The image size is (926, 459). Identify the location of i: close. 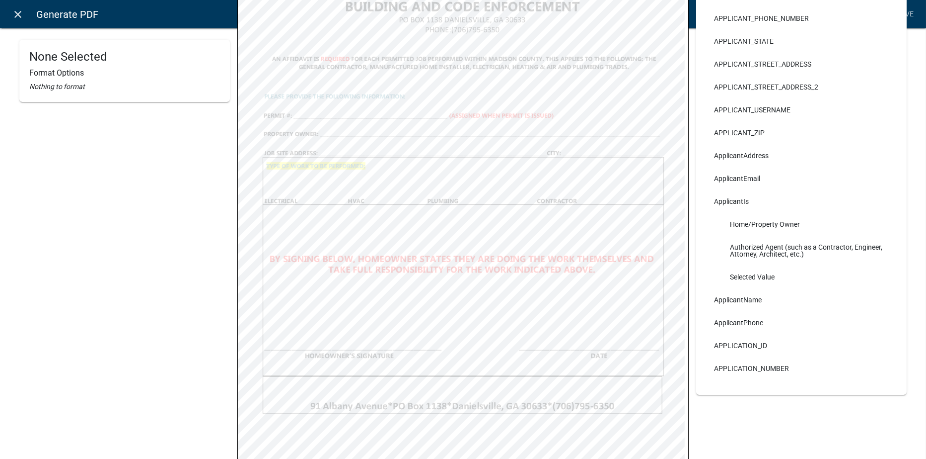
(18, 14).